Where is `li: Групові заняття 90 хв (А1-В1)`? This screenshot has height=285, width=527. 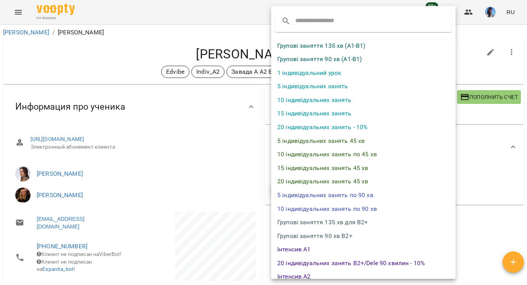
li: Групові заняття 90 хв (А1-В1) is located at coordinates (363, 59).